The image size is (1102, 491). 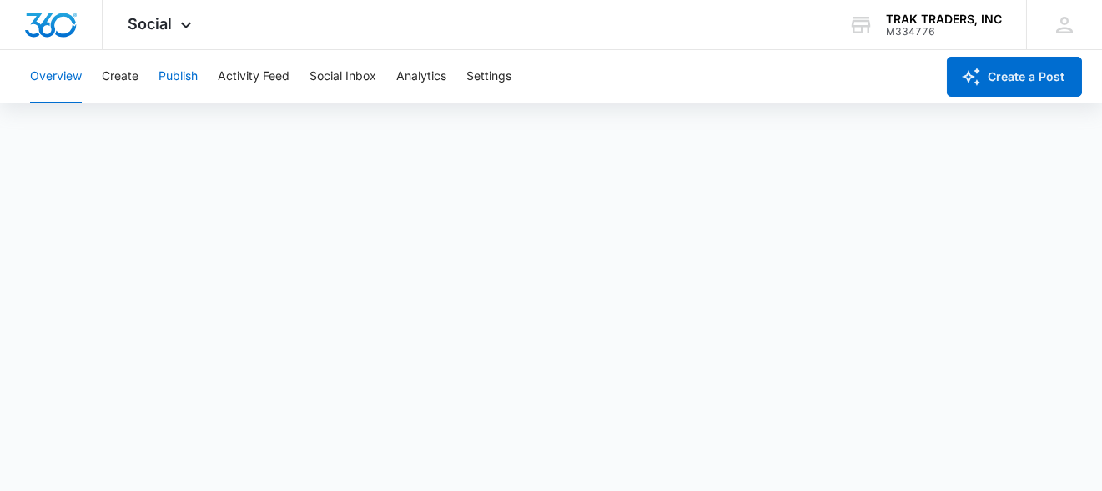 I want to click on button: Social Inbox, so click(x=343, y=77).